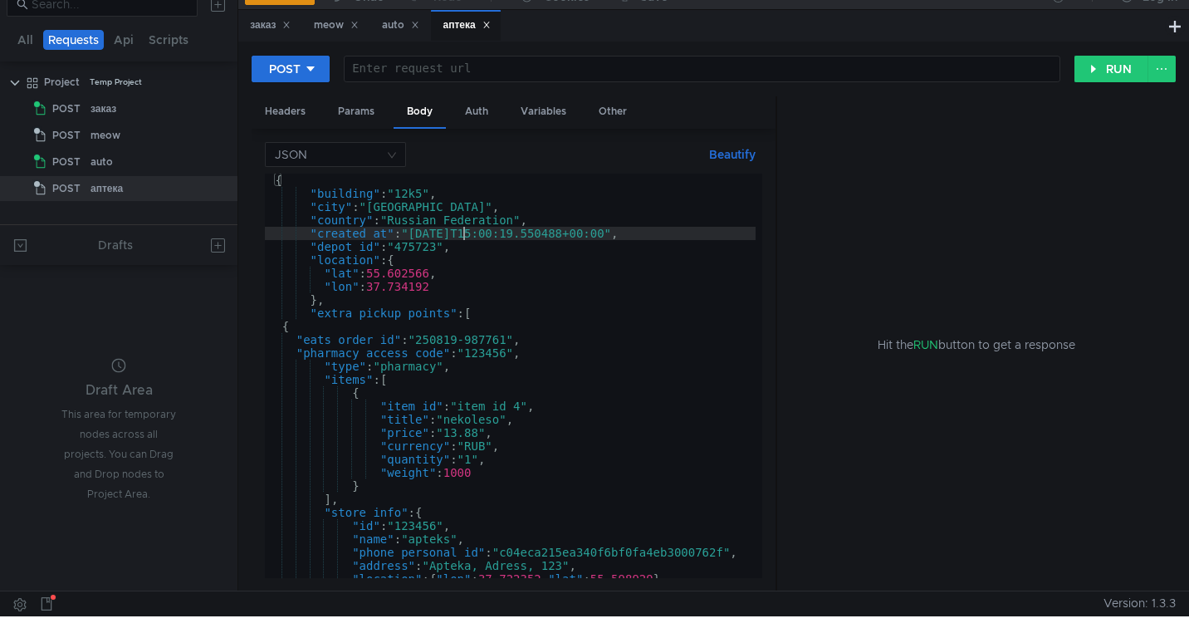 The height and width of the screenshot is (633, 1189). Describe the element at coordinates (477, 111) in the screenshot. I see `div: Auth` at that location.